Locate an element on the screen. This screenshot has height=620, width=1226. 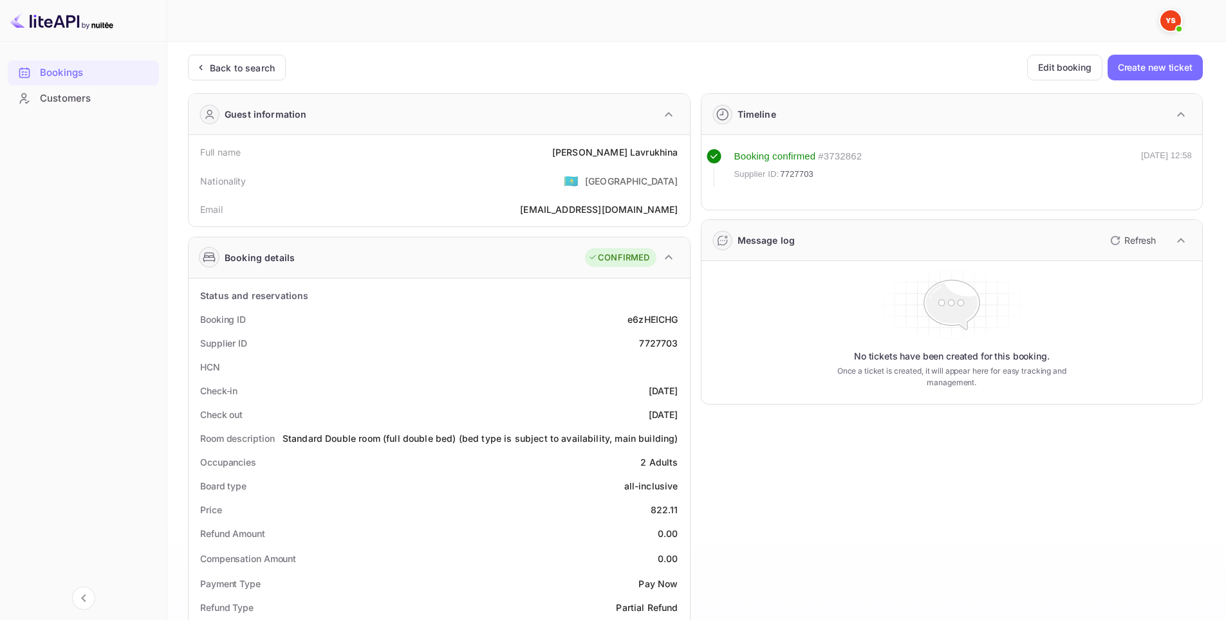
div: Refund Amount is located at coordinates (232, 533).